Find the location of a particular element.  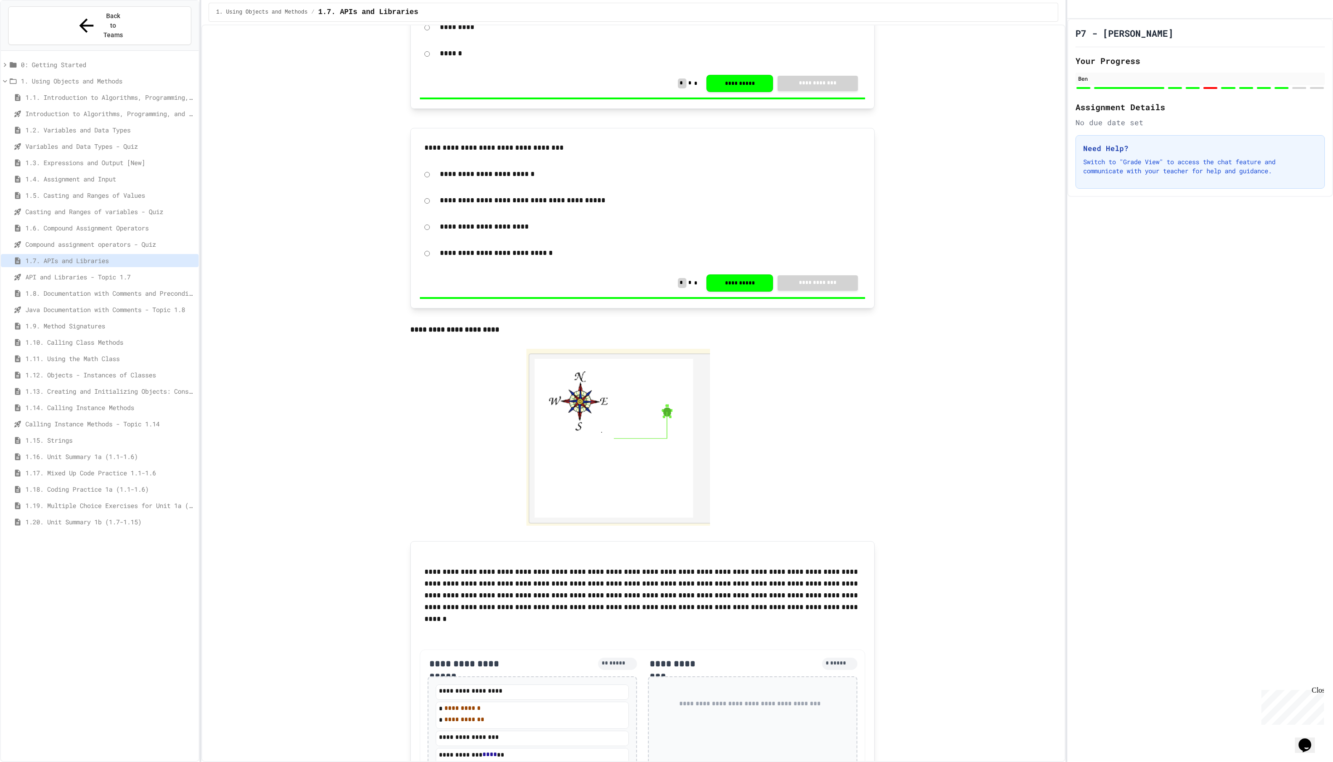

span: Introduction to Algorithms, Programming, and Compilers is located at coordinates (110, 113).